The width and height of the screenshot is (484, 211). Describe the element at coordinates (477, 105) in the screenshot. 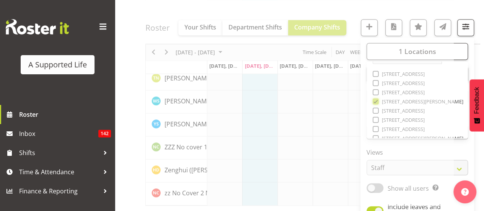

I see `button: Feedback - Show survey` at that location.